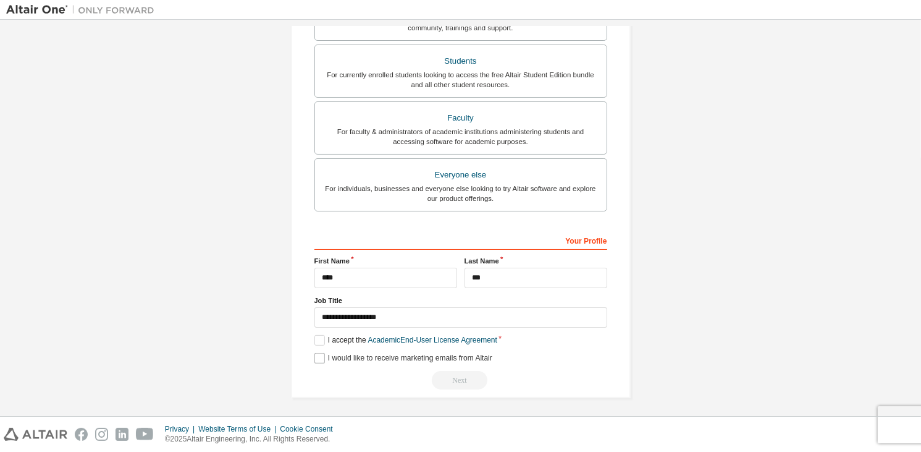  I want to click on img: linkedin.svg, so click(122, 434).